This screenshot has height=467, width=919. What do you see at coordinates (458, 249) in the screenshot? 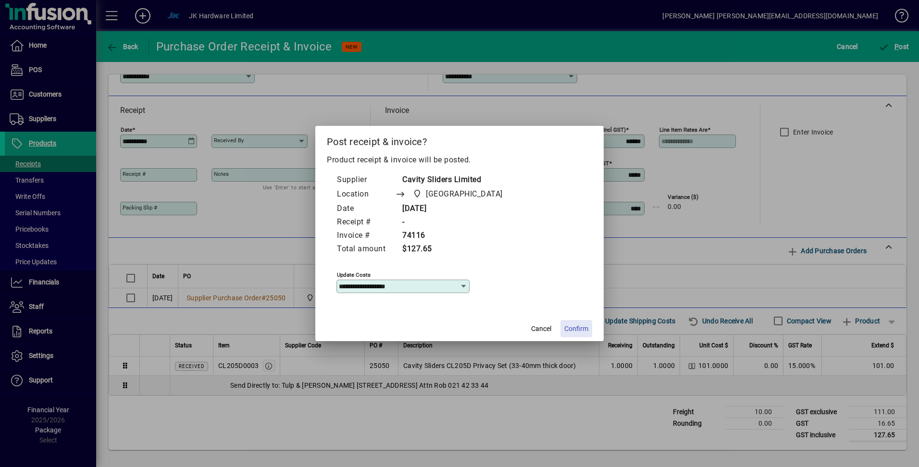
I see `td: $127.65` at bounding box center [458, 249].